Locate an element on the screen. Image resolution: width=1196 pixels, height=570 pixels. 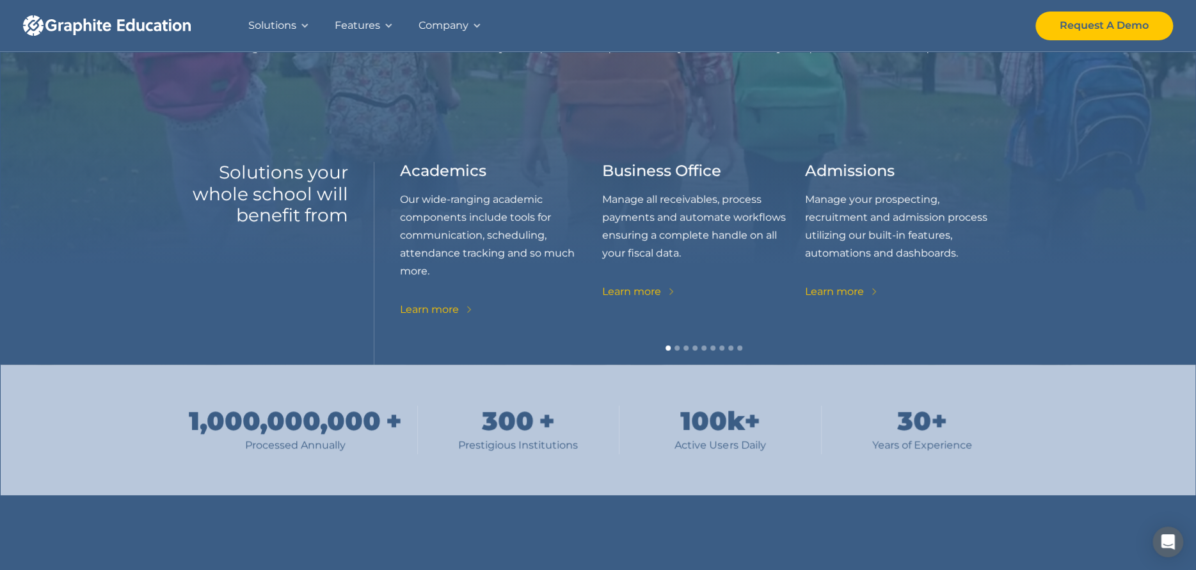
div: Show slide 8 of 9 is located at coordinates (731, 348).